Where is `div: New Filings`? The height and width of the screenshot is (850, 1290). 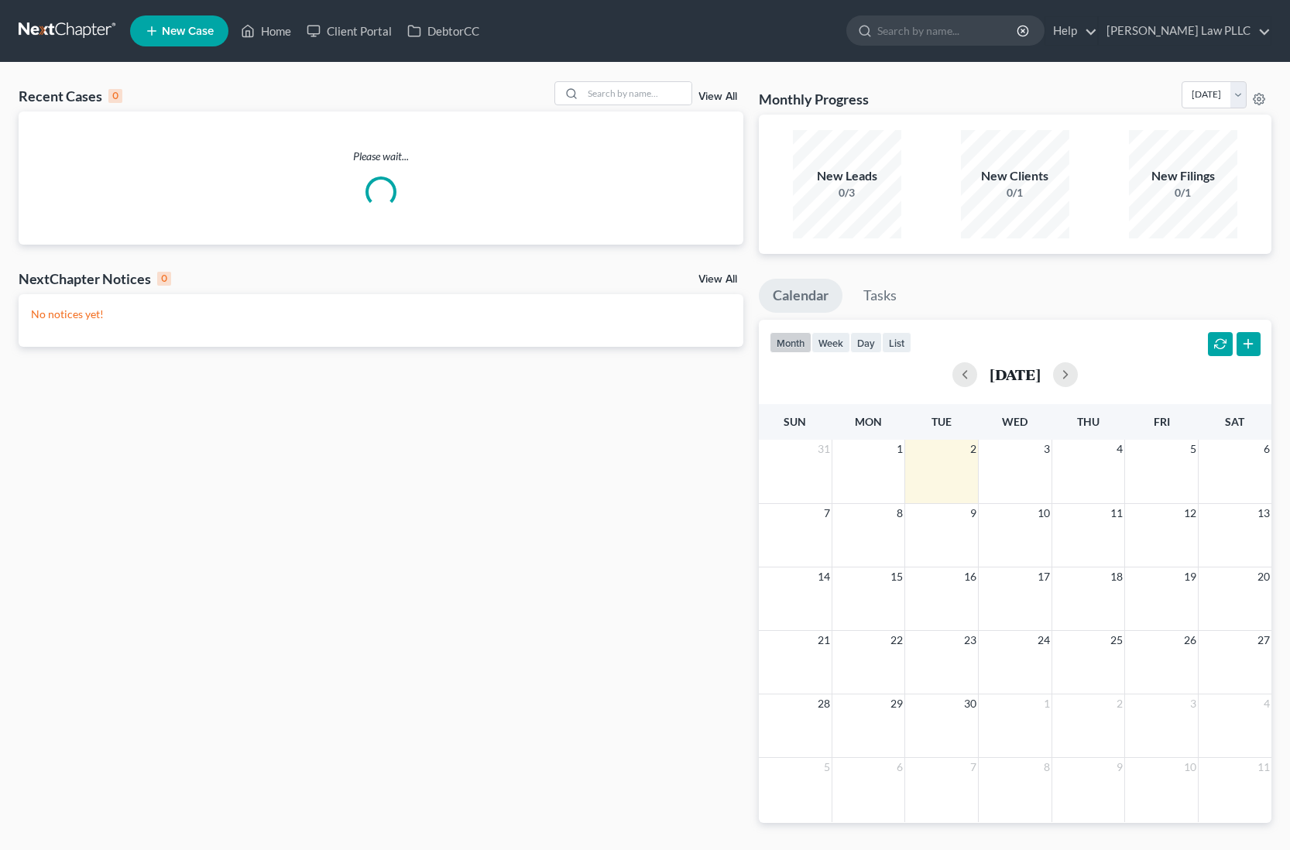 div: New Filings is located at coordinates (1183, 176).